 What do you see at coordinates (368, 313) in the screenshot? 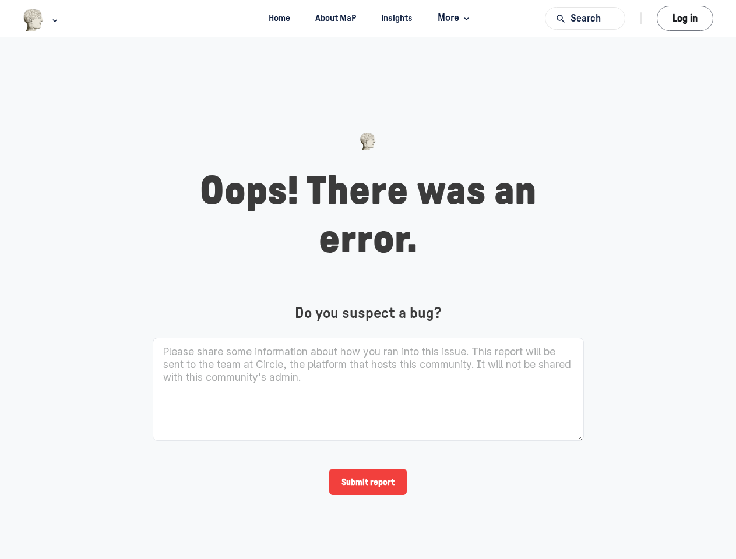
I see `h4: Do you suspect a bug?` at bounding box center [368, 313].